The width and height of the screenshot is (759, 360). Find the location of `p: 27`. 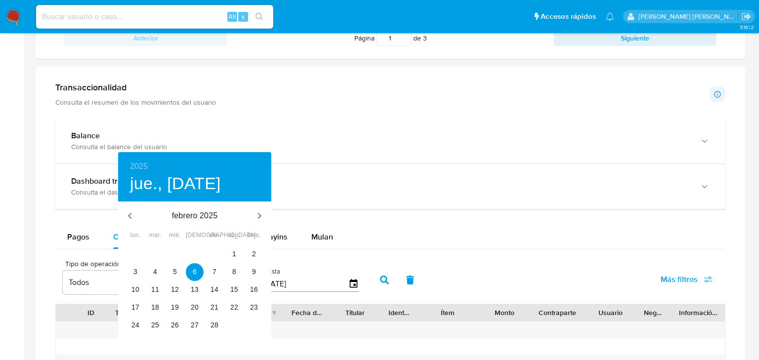

p: 27 is located at coordinates (195, 325).